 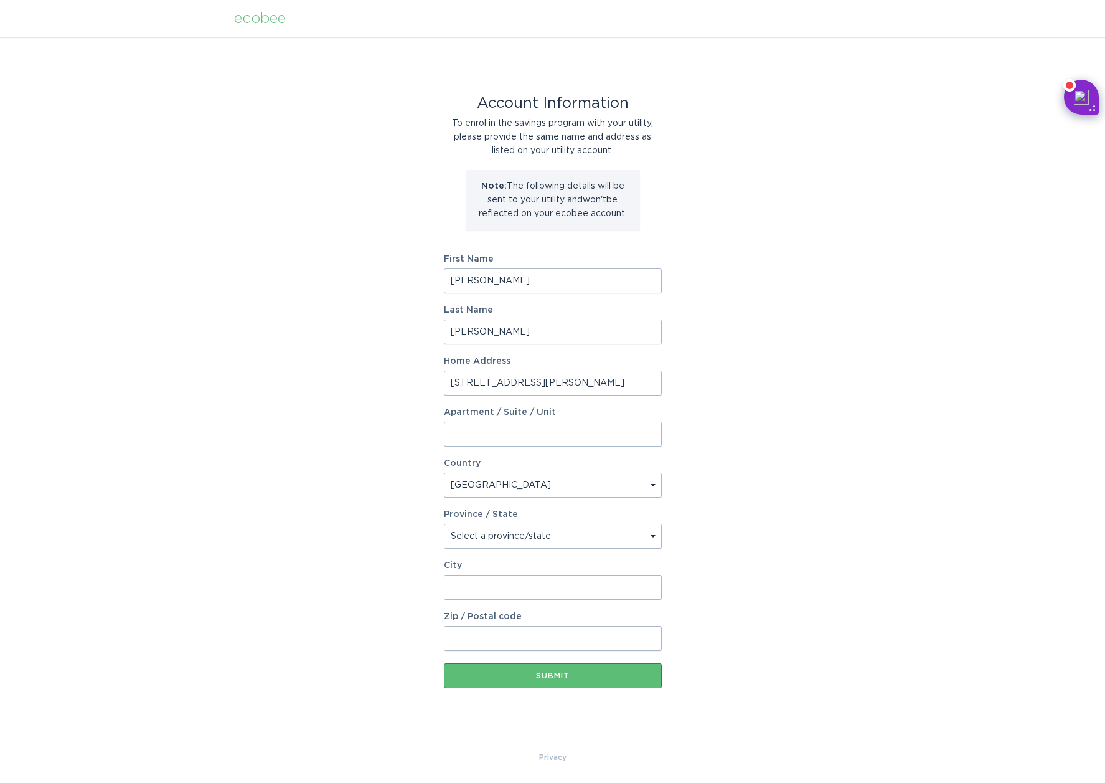 What do you see at coordinates (553, 675) in the screenshot?
I see `div: Submit` at bounding box center [553, 675].